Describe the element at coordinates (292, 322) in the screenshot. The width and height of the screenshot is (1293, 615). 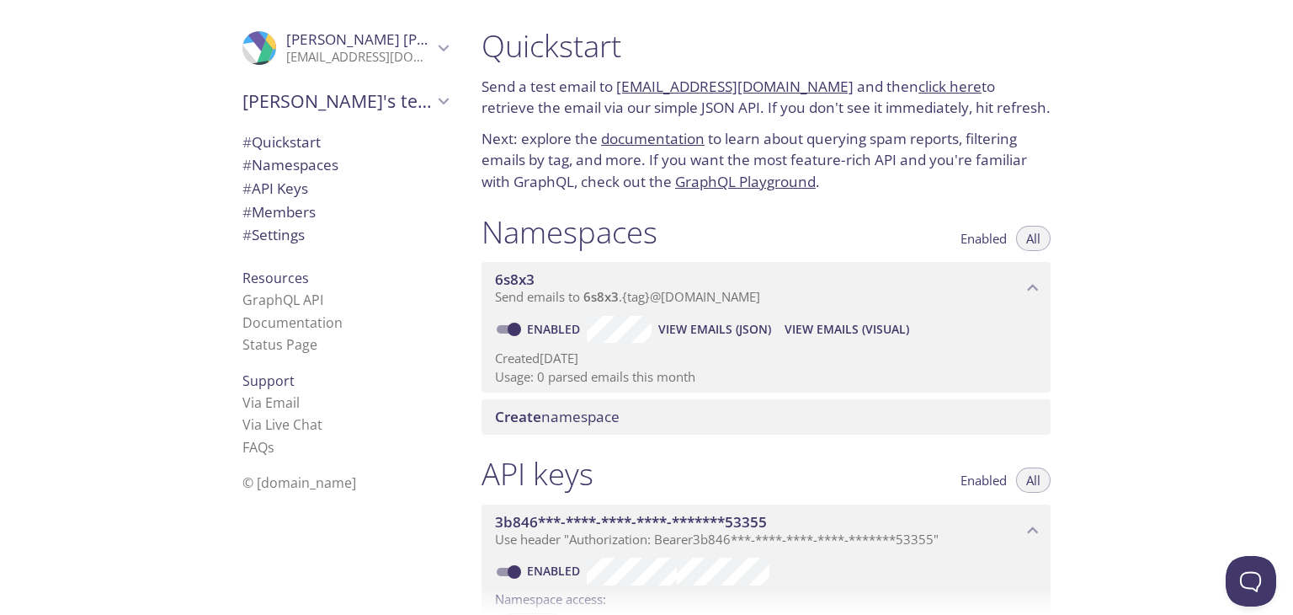
I see `a: Documentation` at that location.